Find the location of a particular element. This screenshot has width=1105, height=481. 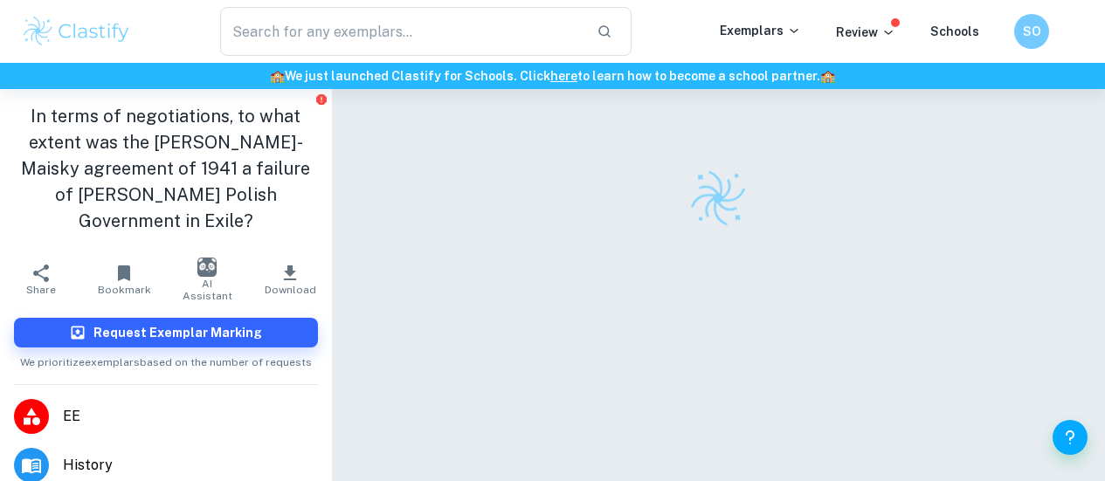

p: Exemplars is located at coordinates (760, 31).